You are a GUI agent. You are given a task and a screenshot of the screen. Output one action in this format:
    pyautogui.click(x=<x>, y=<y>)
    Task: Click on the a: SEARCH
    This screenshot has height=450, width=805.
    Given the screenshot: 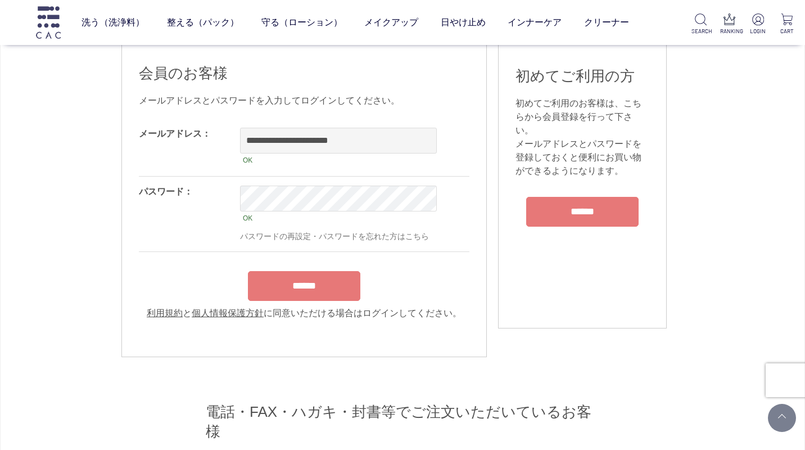 What is the action you would take?
    pyautogui.click(x=701, y=24)
    